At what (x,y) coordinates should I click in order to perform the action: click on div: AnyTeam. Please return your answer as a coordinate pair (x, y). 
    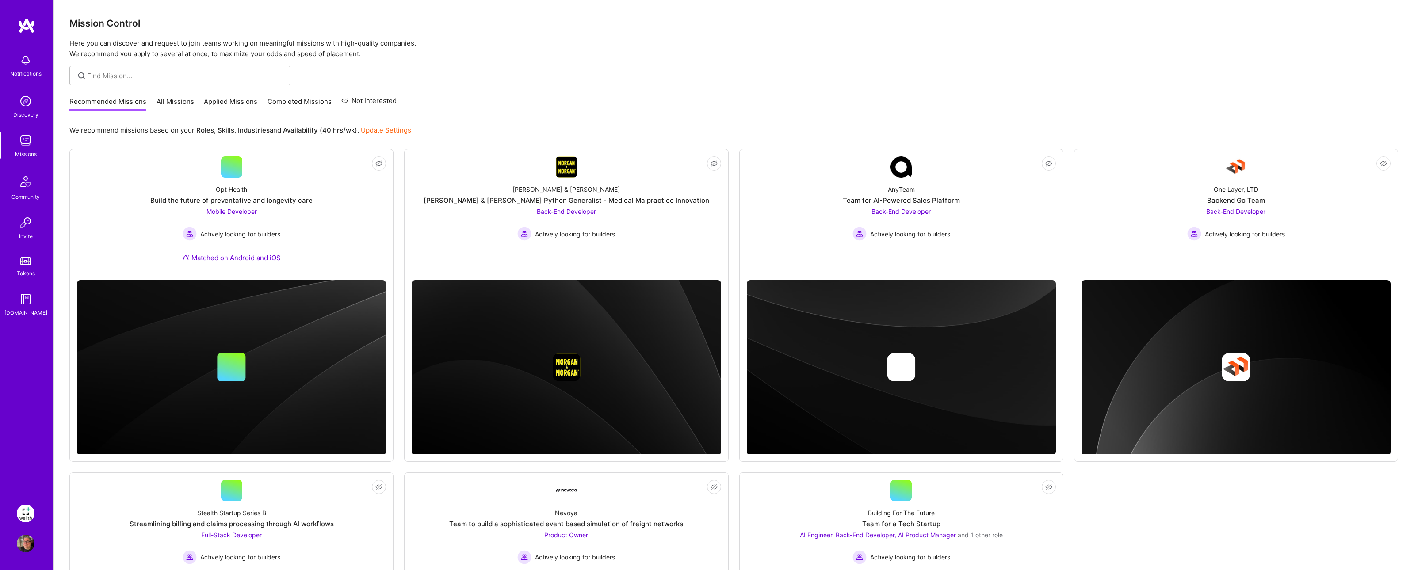
    Looking at the image, I should click on (901, 189).